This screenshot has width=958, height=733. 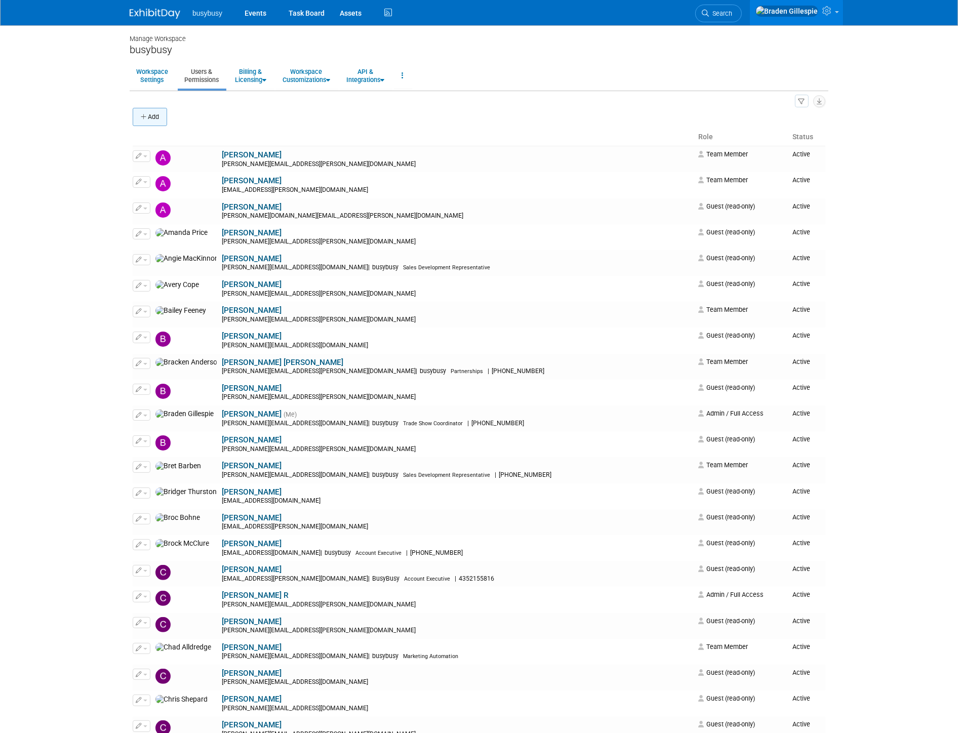 What do you see at coordinates (467, 371) in the screenshot?
I see `span: Partnerships` at bounding box center [467, 371].